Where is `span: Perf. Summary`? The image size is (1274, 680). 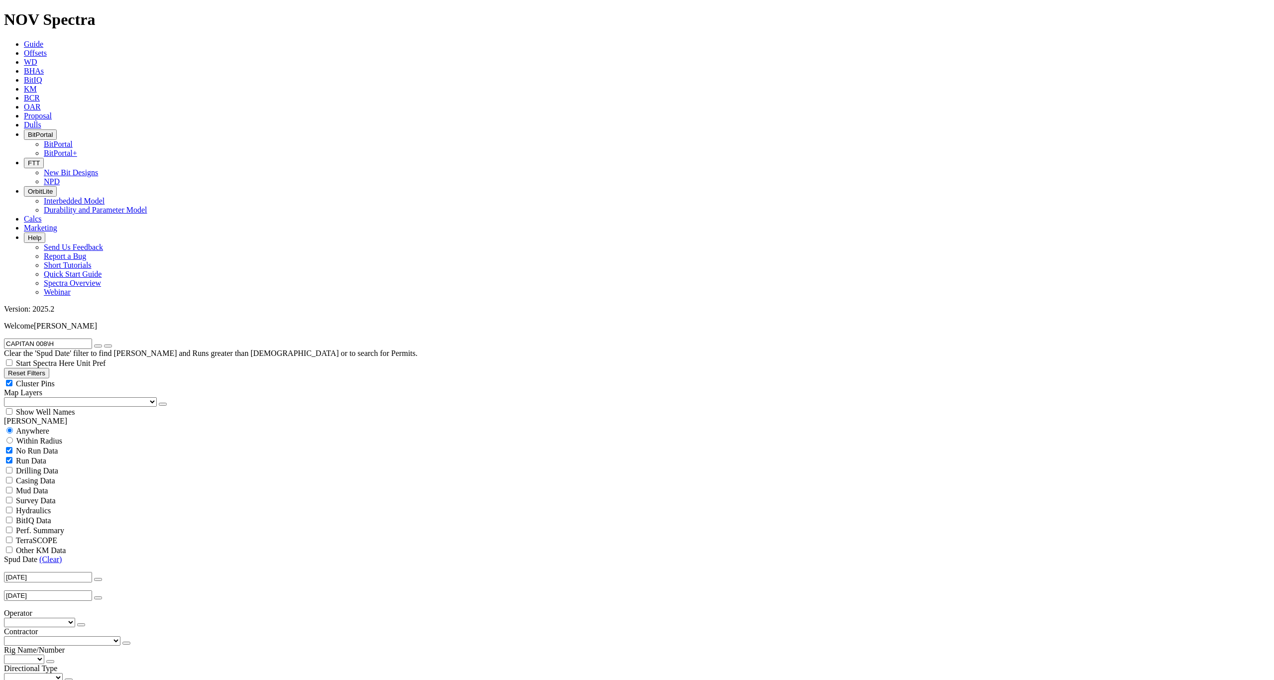 span: Perf. Summary is located at coordinates (40, 530).